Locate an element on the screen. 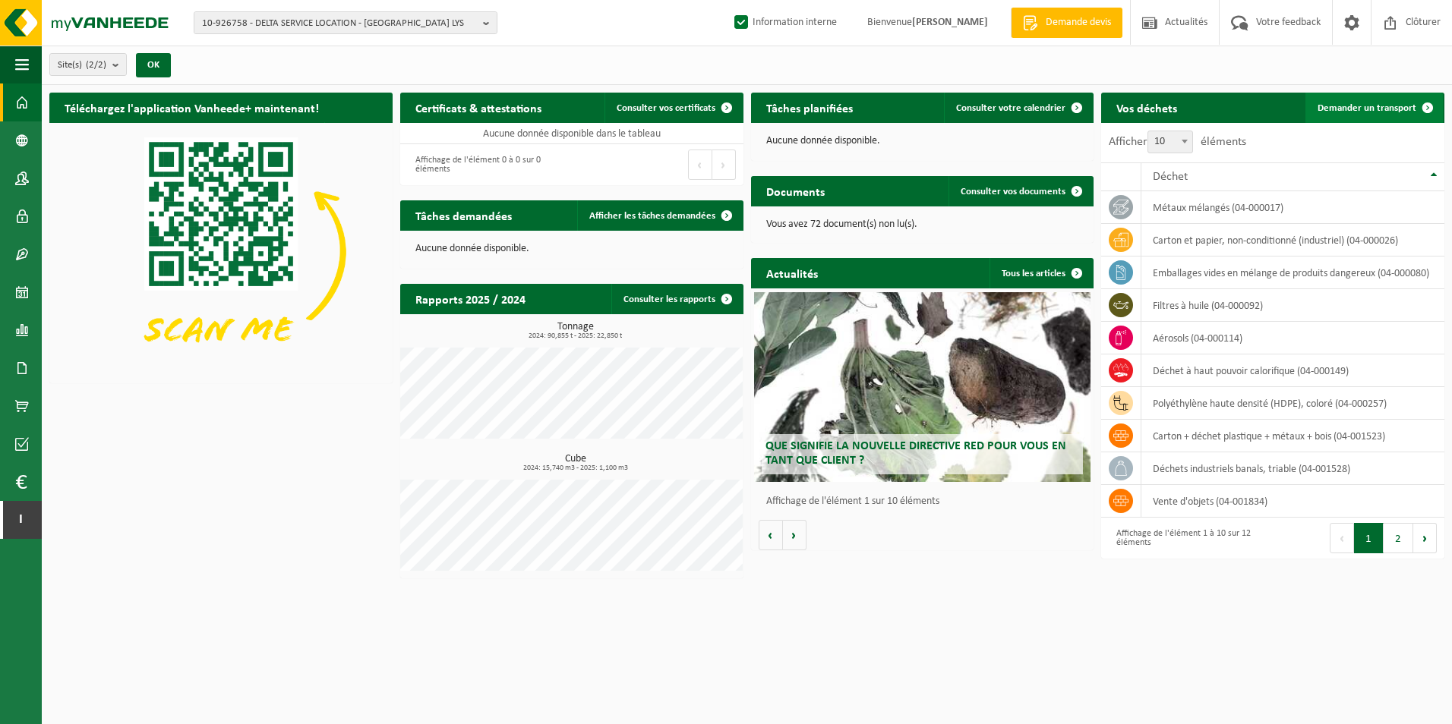 The image size is (1452, 724). button: Vorige is located at coordinates (771, 535).